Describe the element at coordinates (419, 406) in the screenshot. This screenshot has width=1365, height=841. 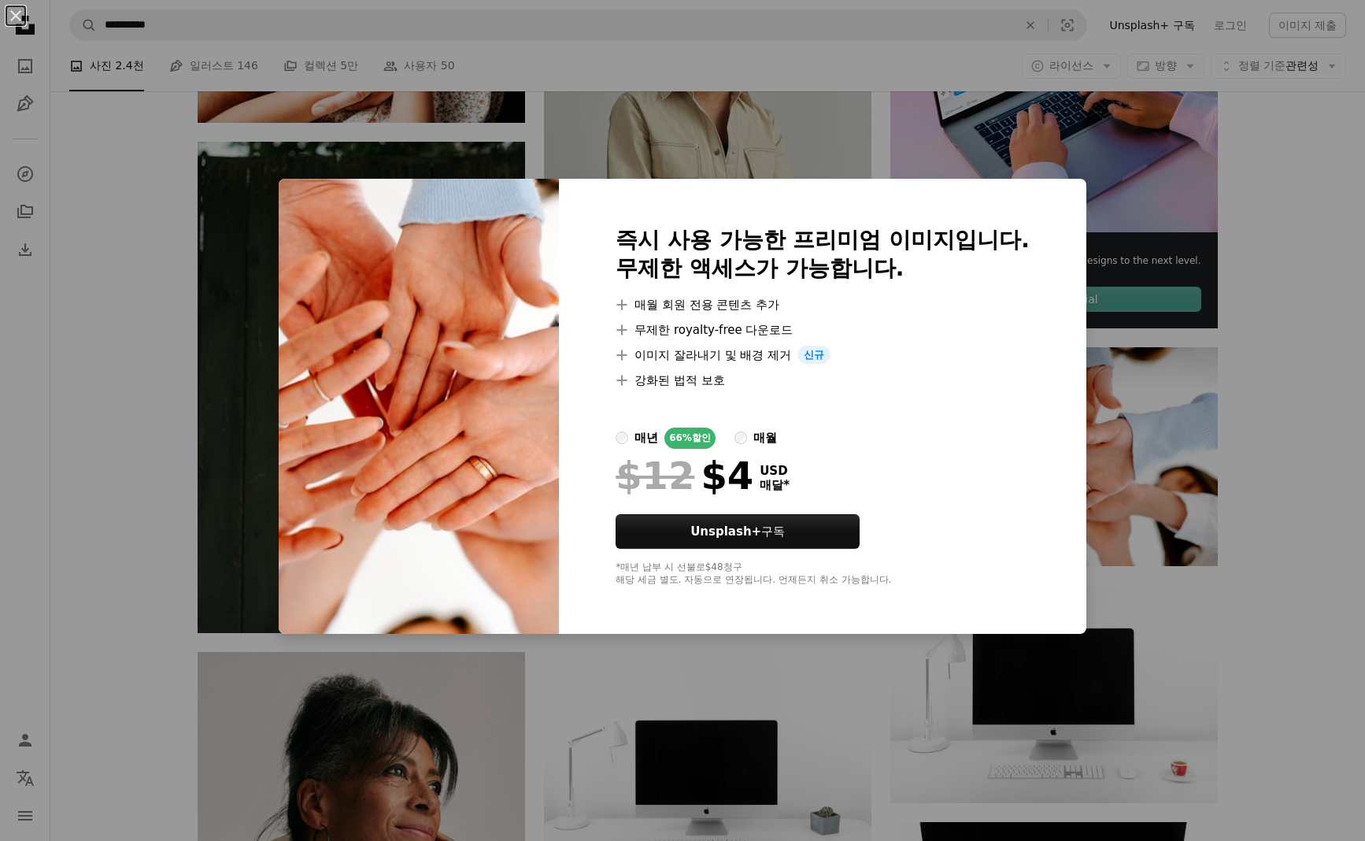
I see `img: premium_photo-1679429320552-ec9038ccd550` at that location.